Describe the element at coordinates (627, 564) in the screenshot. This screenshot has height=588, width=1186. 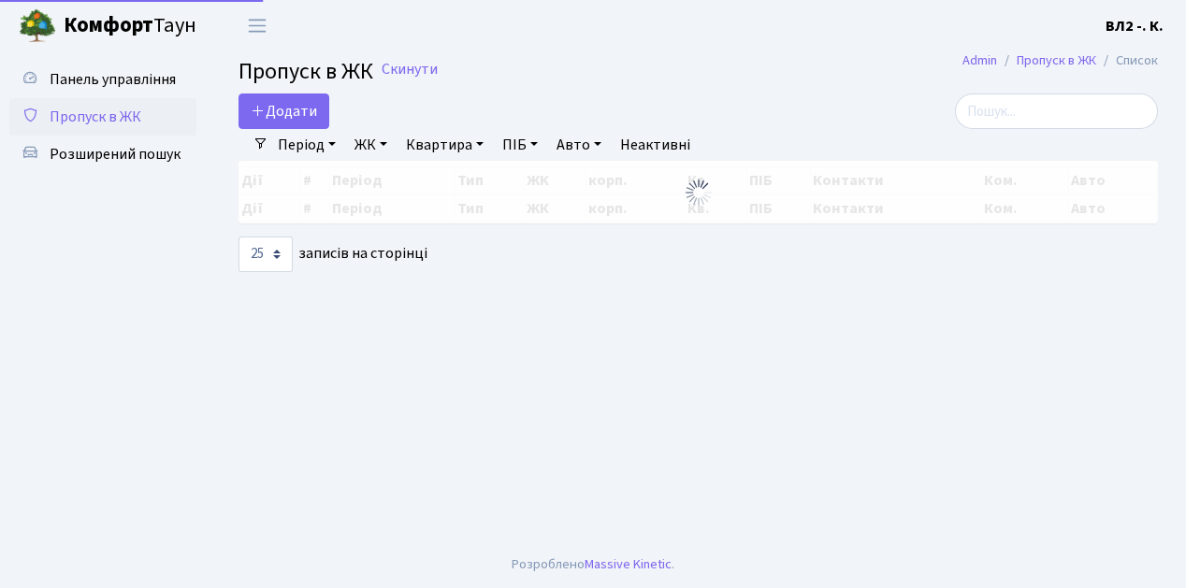
I see `a: Massive Kinetic` at that location.